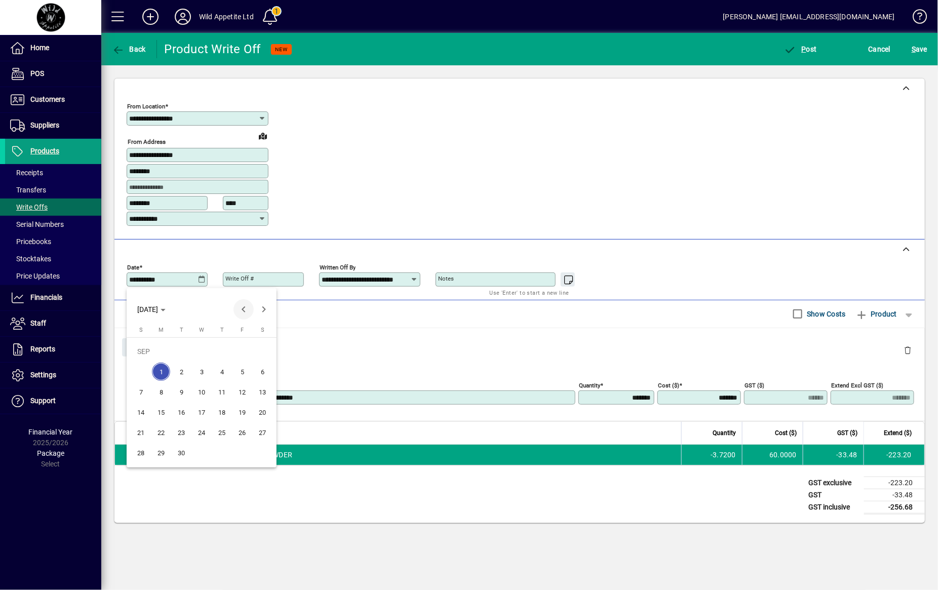 The width and height of the screenshot is (938, 590). Describe the element at coordinates (181, 433) in the screenshot. I see `span: 23` at that location.